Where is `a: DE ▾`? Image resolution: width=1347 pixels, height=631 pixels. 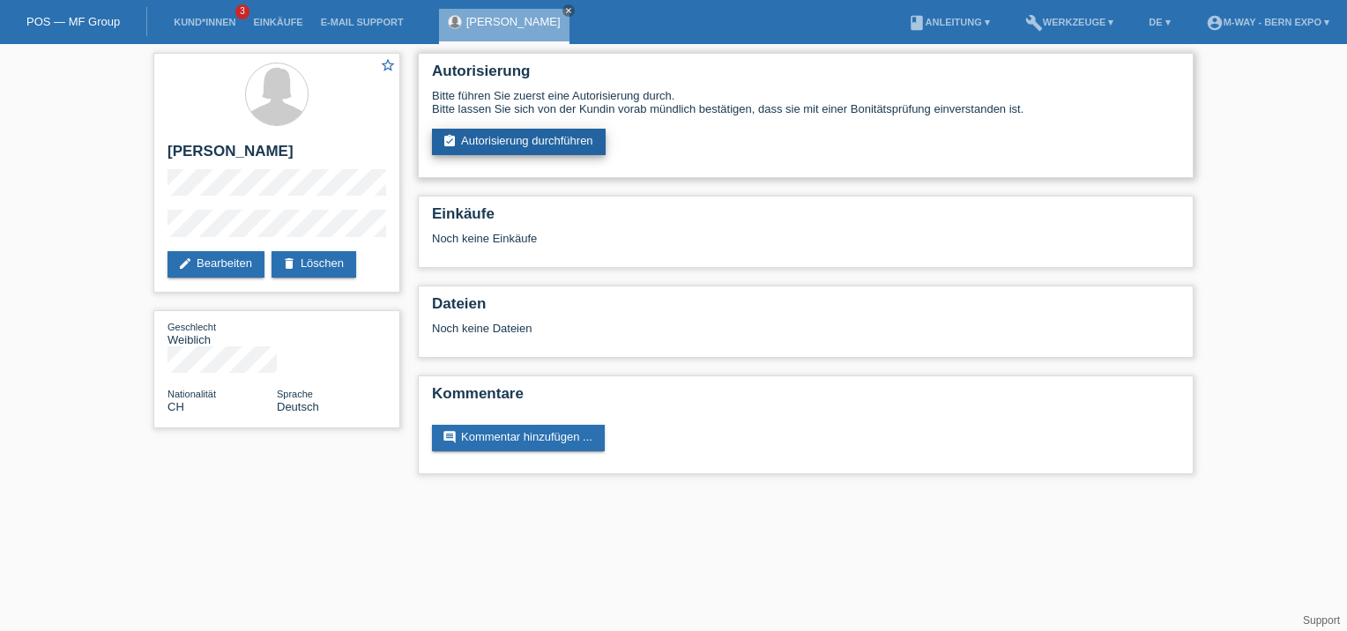 a: DE ▾ is located at coordinates (1159, 22).